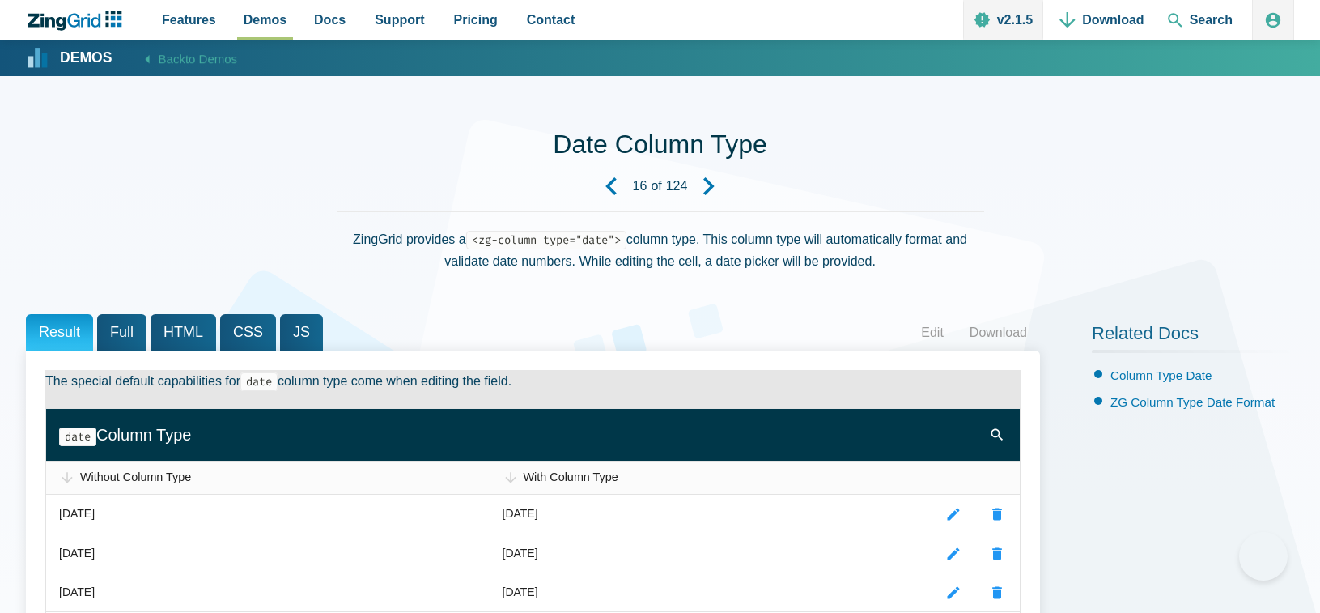 The image size is (1320, 613). I want to click on h1: Date Column Type, so click(660, 146).